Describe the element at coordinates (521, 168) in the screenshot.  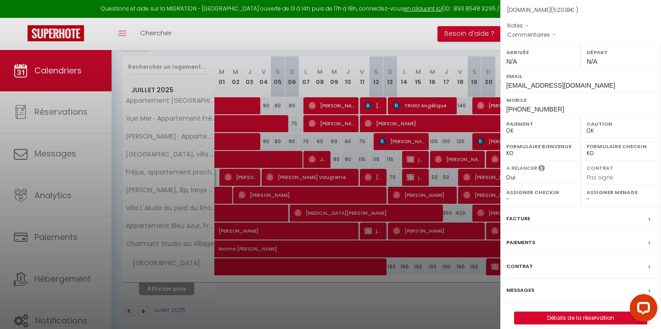
I see `label: A relancer` at that location.